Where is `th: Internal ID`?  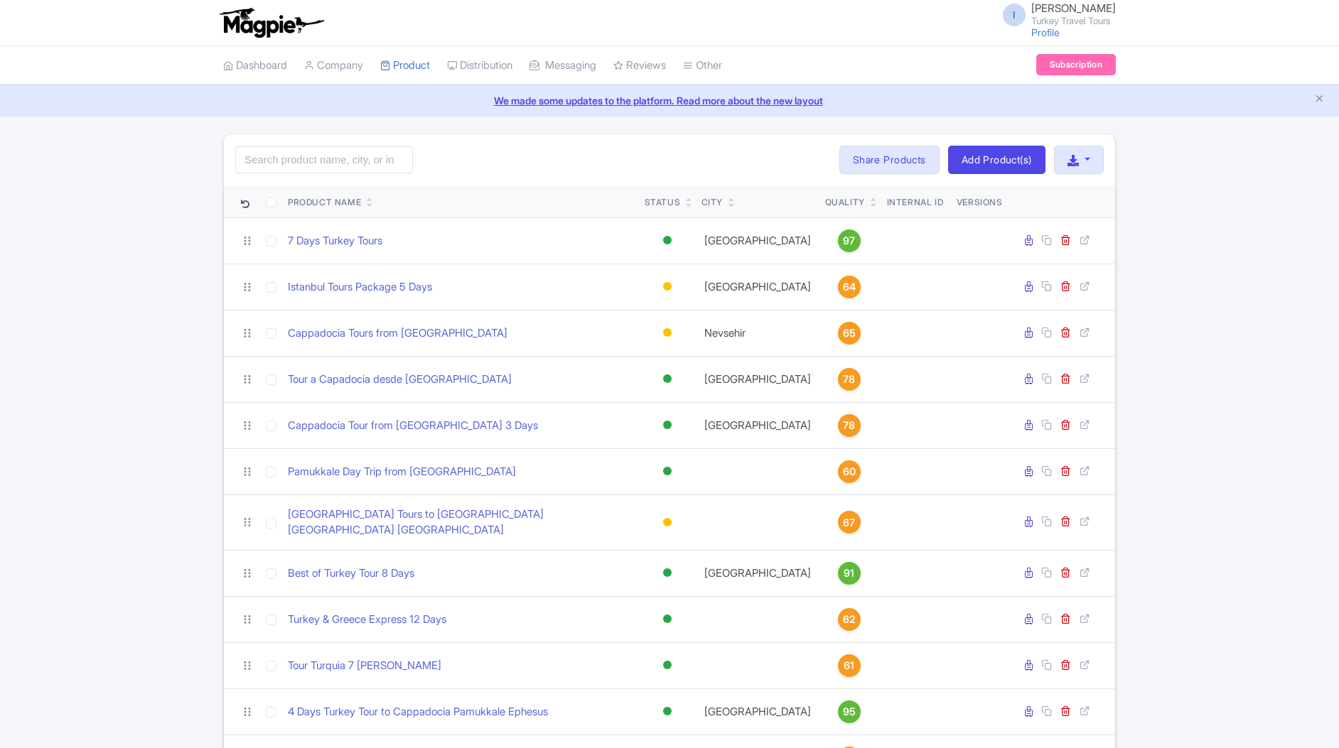
th: Internal ID is located at coordinates (915, 202).